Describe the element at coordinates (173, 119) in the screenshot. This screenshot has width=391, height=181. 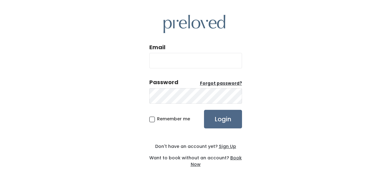
I see `span: Remember me` at that location.